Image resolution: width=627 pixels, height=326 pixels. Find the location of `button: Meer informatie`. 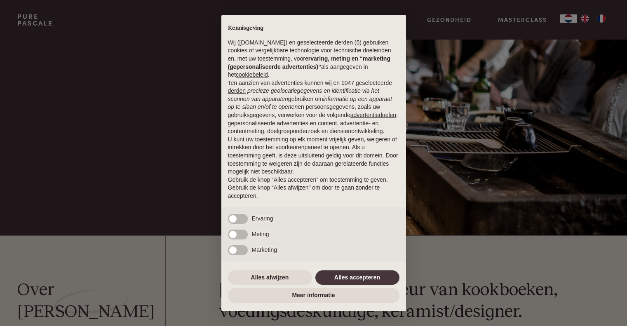

button: Meer informatie is located at coordinates (314, 295).